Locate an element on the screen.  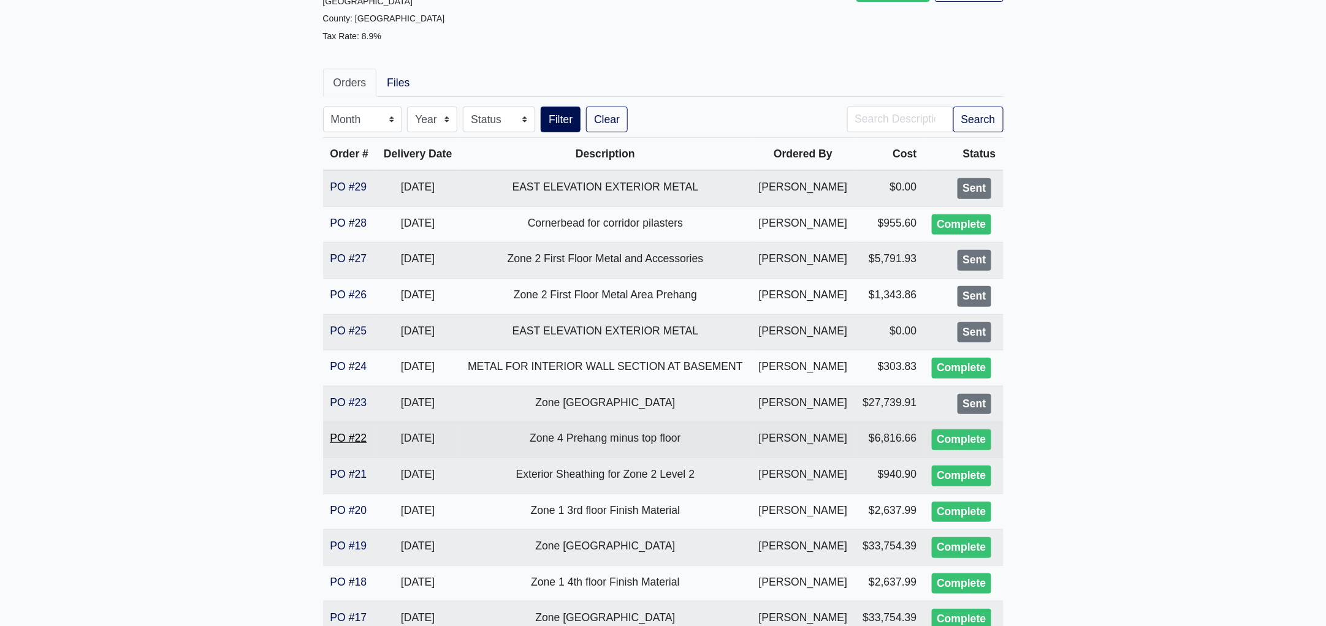
th: Order # is located at coordinates (349, 154).